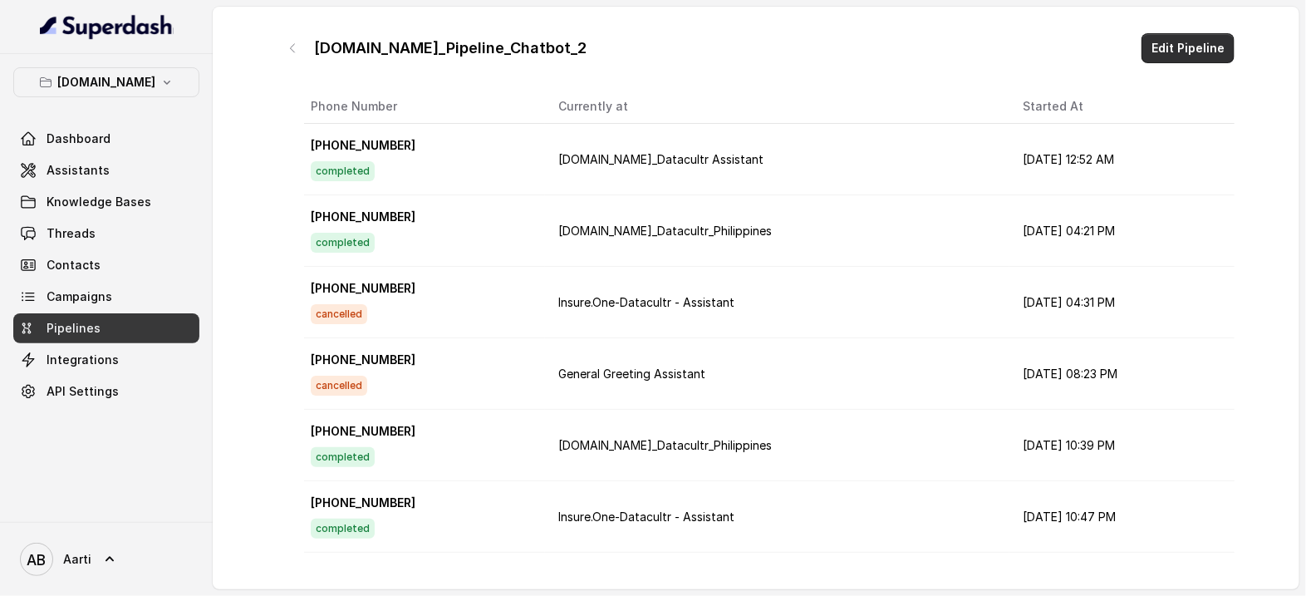  Describe the element at coordinates (82, 360) in the screenshot. I see `span: Integrations` at that location.